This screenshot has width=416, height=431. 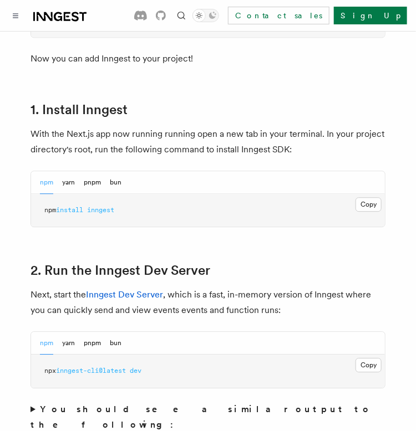 I want to click on button: Find something..., so click(x=181, y=16).